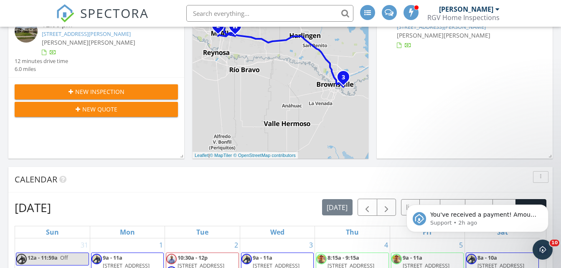  What do you see at coordinates (90, 36) in the screenshot?
I see `p: Message from Support, sent 2h ago` at bounding box center [90, 36].